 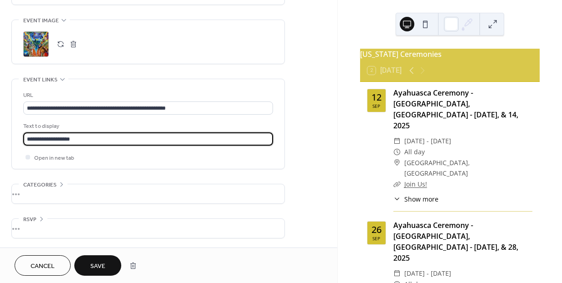 What do you see at coordinates (416, 184) in the screenshot?
I see `a: Join Us!` at bounding box center [416, 184].